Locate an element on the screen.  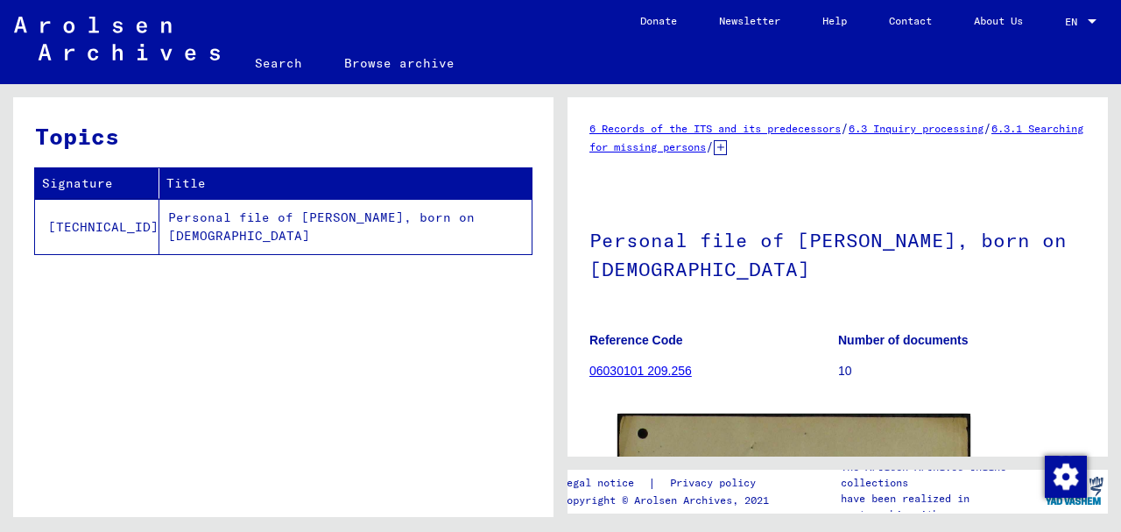
span: EN is located at coordinates (1075, 22).